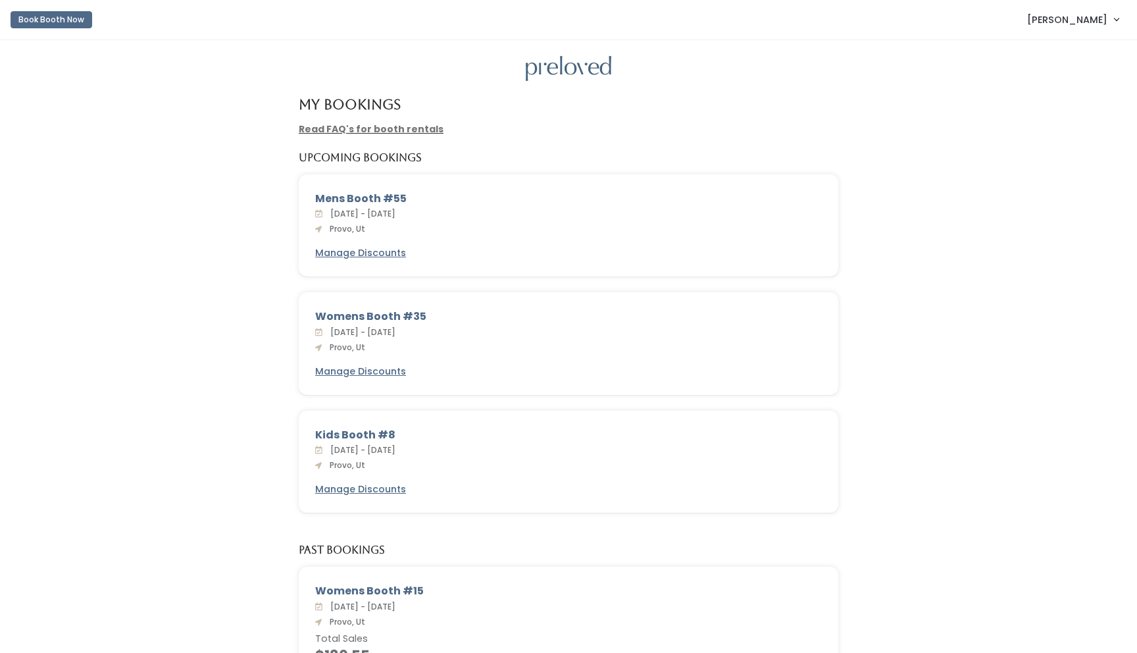 The height and width of the screenshot is (653, 1137). I want to click on h6: Total Sales, so click(568, 639).